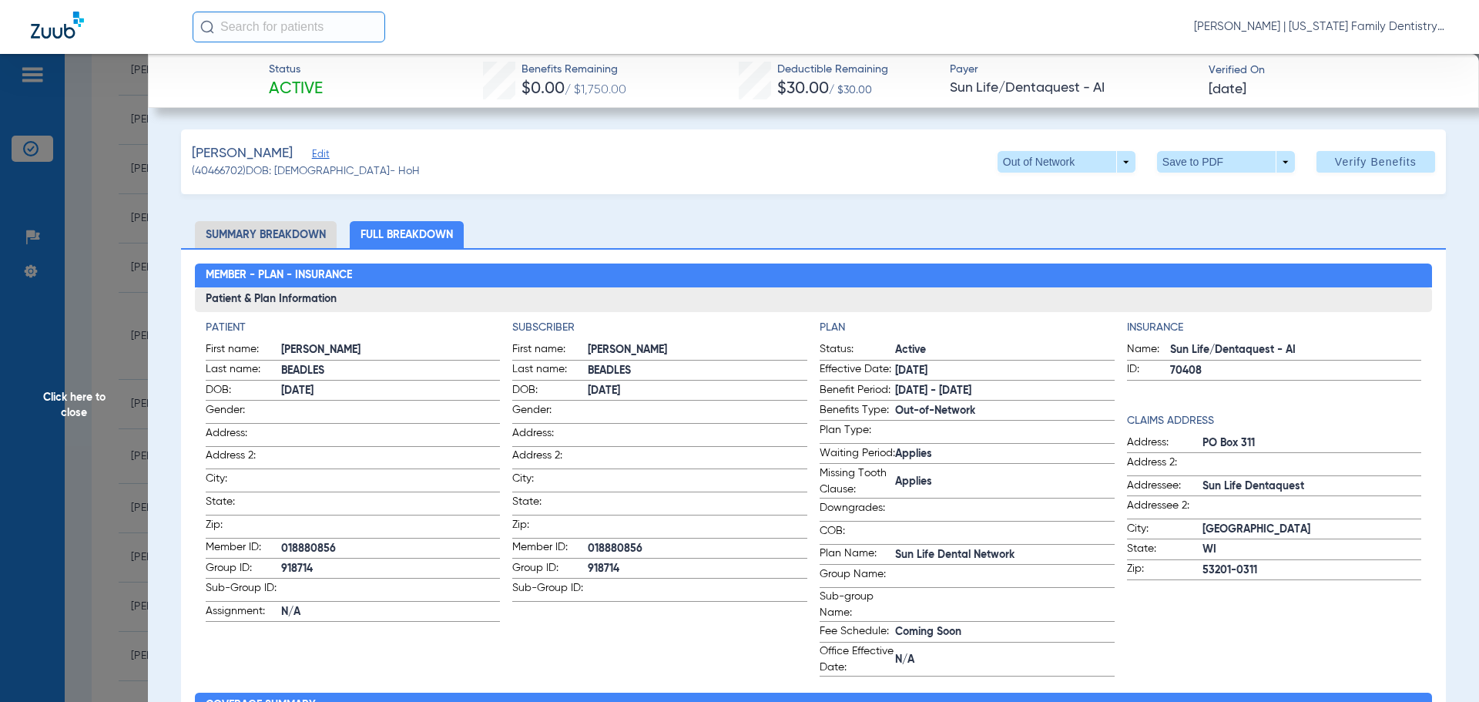 This screenshot has width=1479, height=702. I want to click on span: Fee Schedule:, so click(857, 632).